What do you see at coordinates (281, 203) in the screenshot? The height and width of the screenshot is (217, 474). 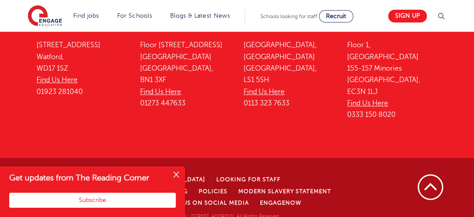 I see `a: EngageNow` at bounding box center [281, 203].